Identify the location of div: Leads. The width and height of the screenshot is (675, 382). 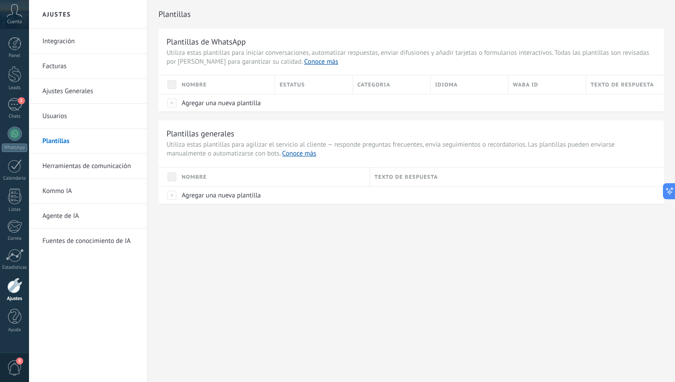
(15, 88).